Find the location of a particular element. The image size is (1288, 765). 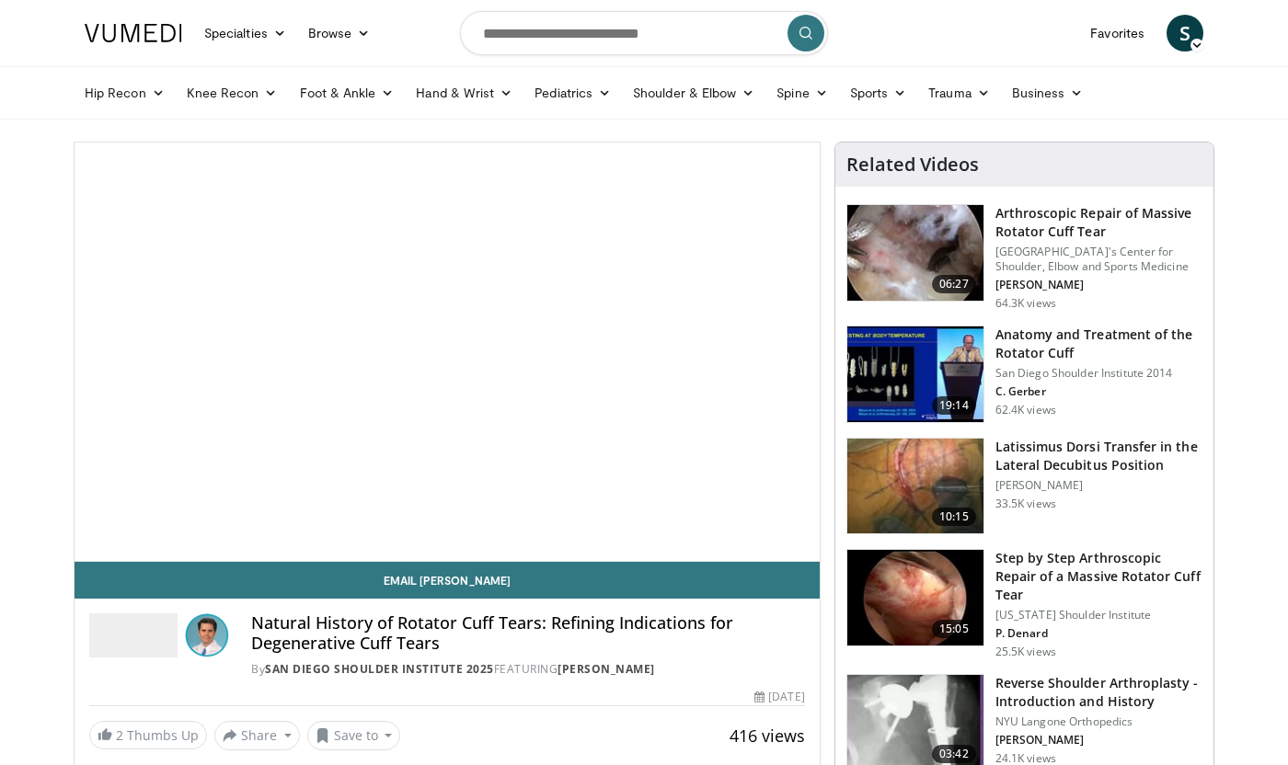

button: Save to is located at coordinates (354, 736).